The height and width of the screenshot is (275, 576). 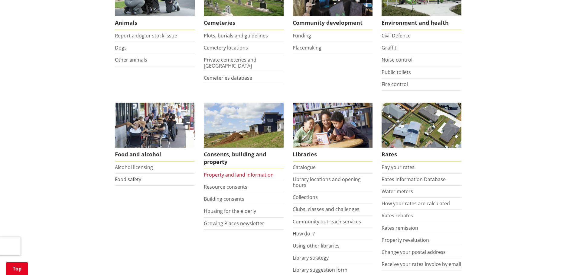 What do you see at coordinates (389, 48) in the screenshot?
I see `a: Graffiti` at bounding box center [389, 48].